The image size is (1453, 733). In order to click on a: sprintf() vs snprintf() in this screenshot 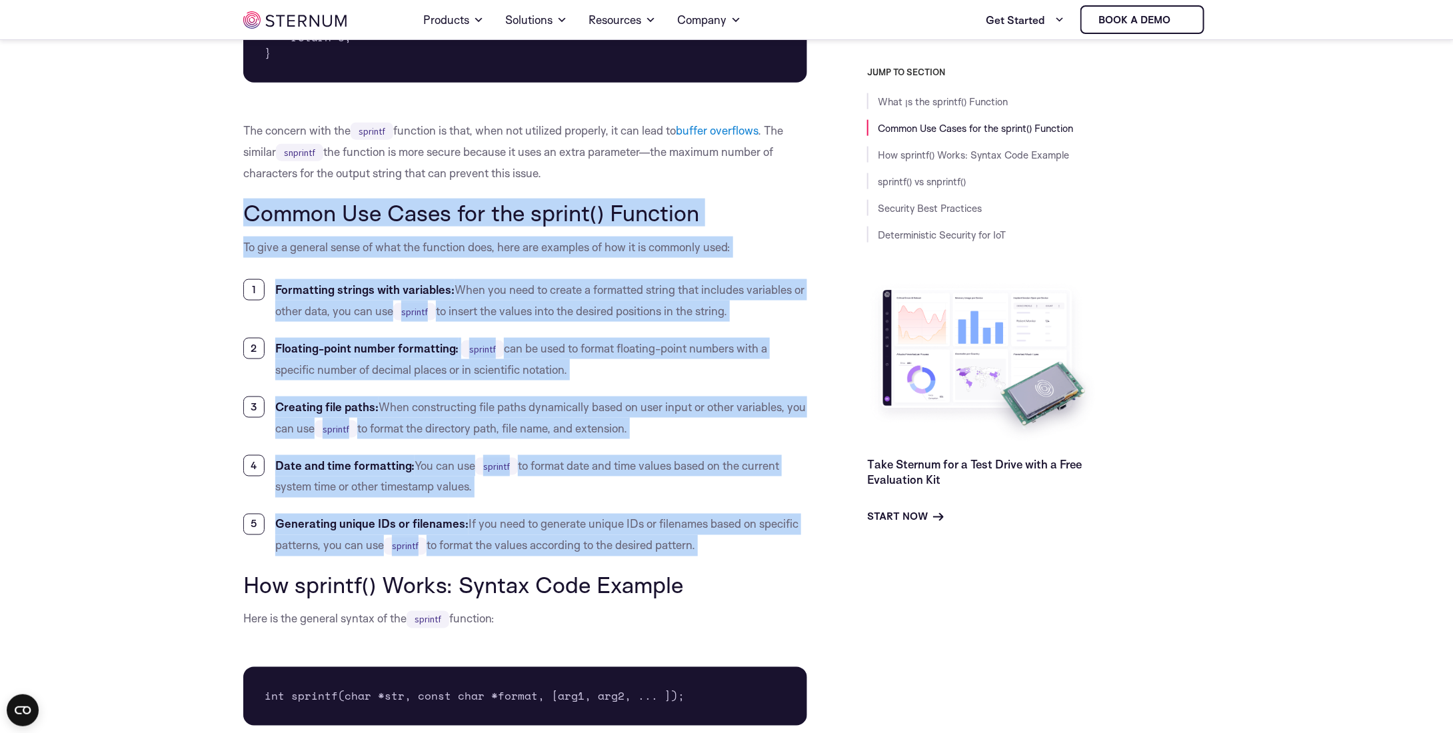, I will do `click(922, 181)`.